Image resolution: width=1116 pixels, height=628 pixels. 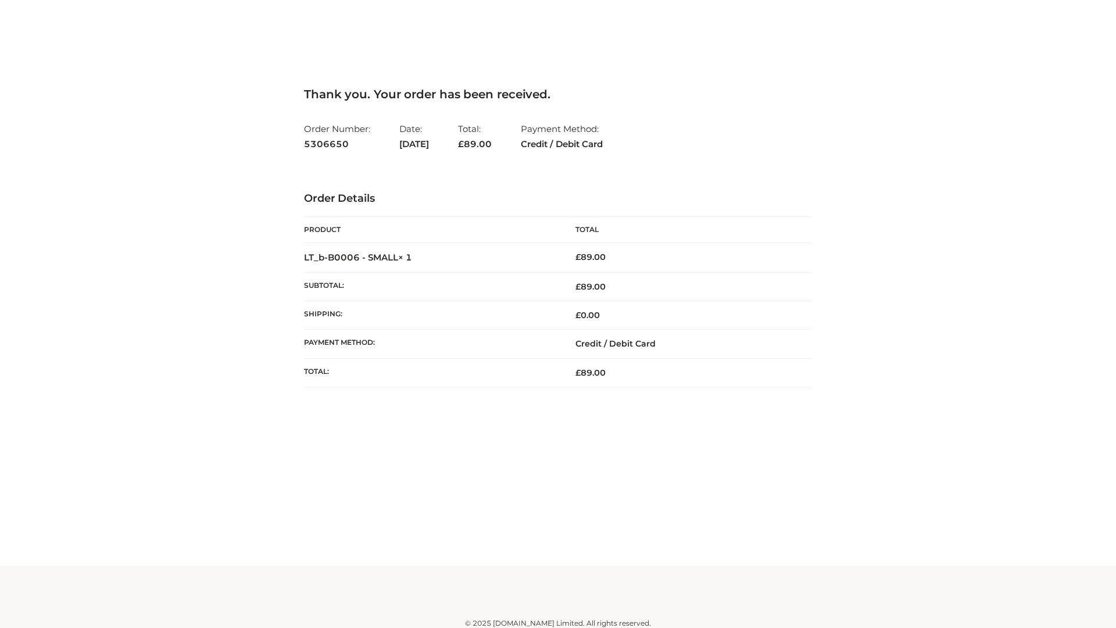 I want to click on strong: Credit / Debit Card, so click(x=561, y=144).